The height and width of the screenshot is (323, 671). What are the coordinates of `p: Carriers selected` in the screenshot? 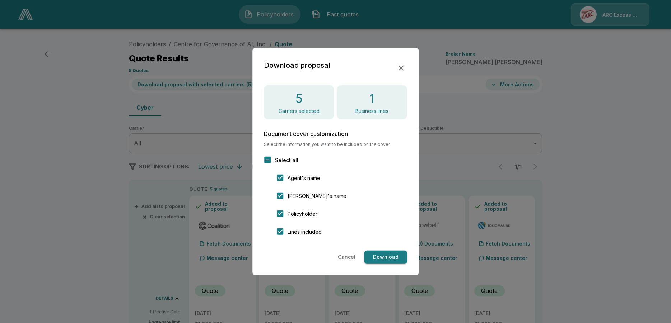 It's located at (299, 111).